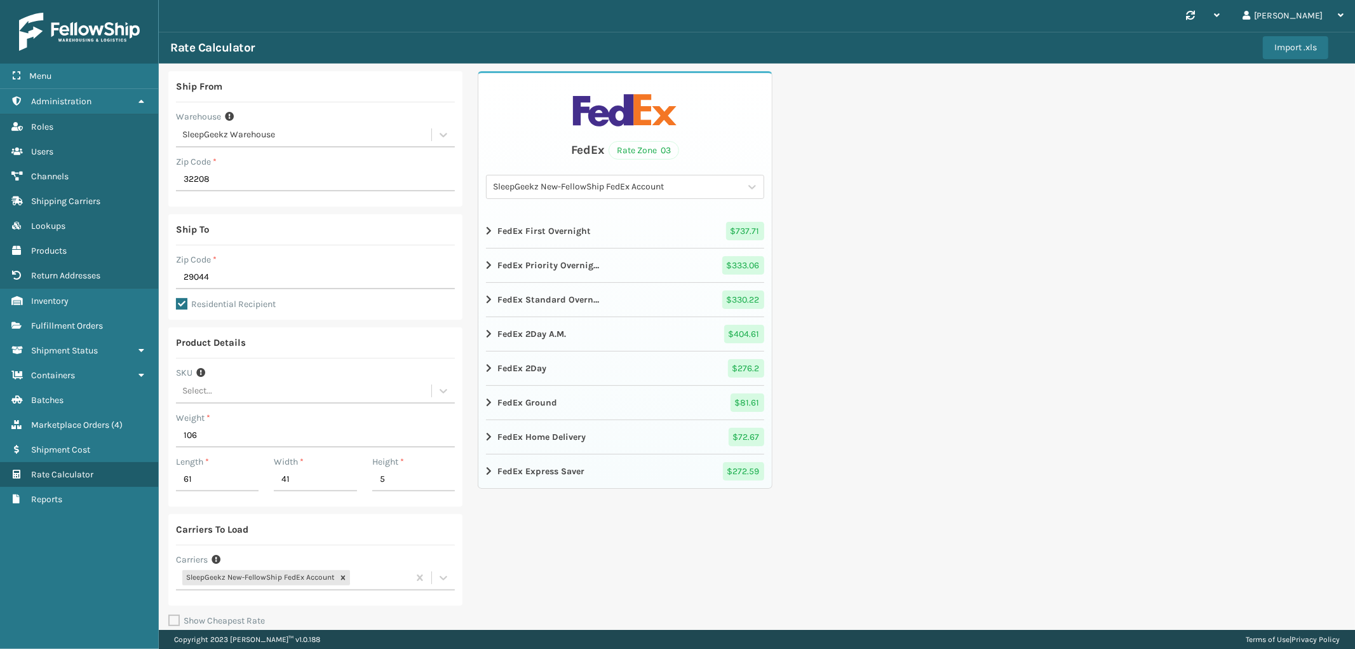 The image size is (1355, 649). What do you see at coordinates (527, 402) in the screenshot?
I see `strong: FedEx Ground` at bounding box center [527, 402].